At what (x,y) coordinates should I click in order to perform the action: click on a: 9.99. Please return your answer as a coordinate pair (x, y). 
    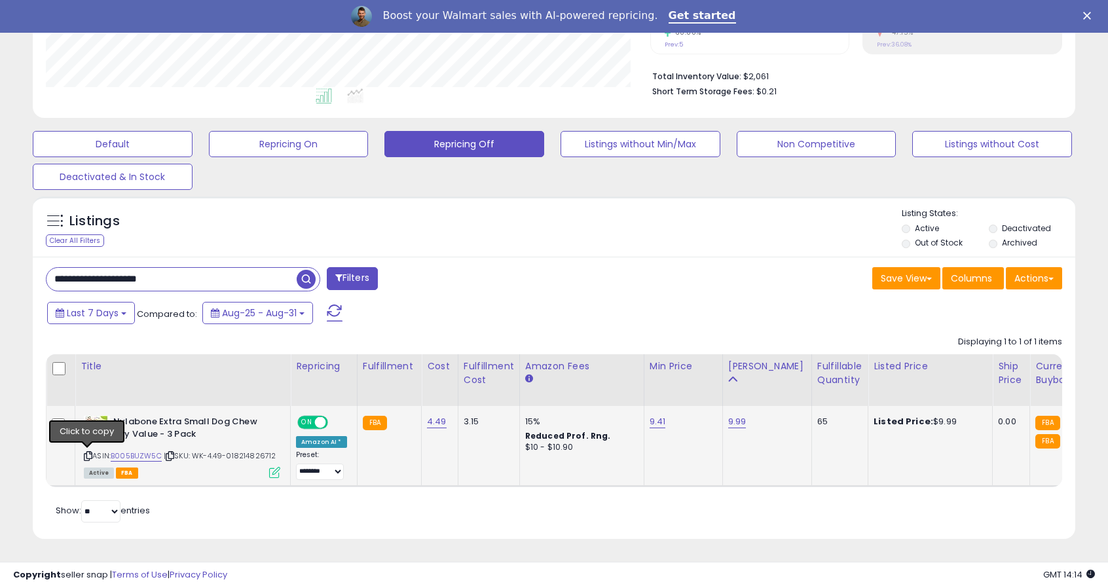
    Looking at the image, I should click on (737, 422).